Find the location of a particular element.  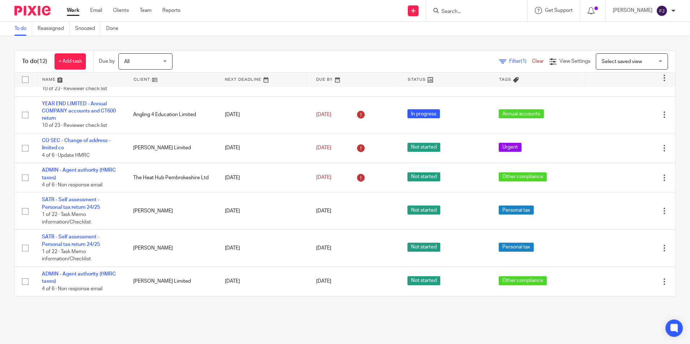

a: Snoozed is located at coordinates (88, 28).